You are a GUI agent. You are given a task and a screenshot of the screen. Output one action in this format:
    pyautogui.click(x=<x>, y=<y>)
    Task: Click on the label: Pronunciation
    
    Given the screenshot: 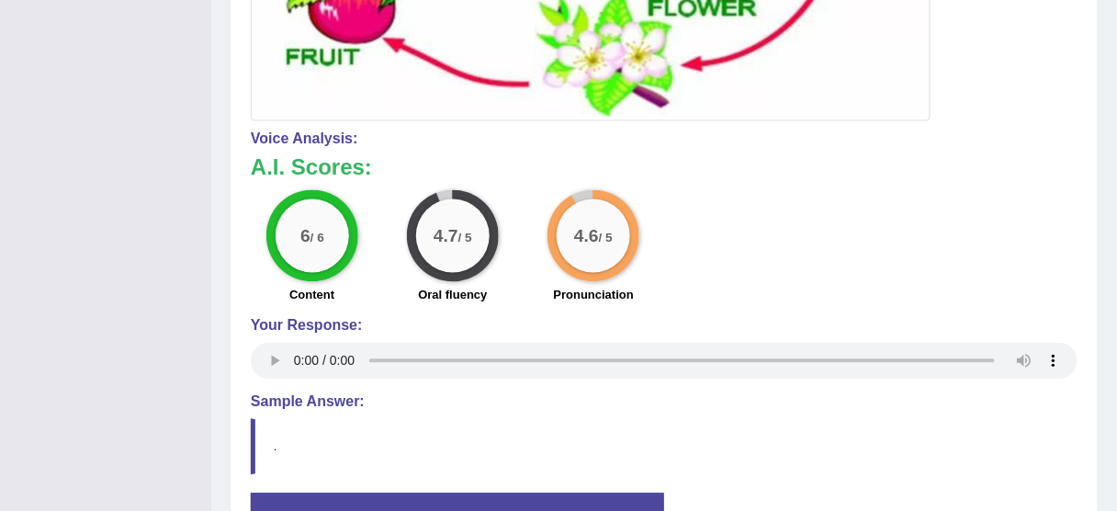 What is the action you would take?
    pyautogui.click(x=594, y=295)
    